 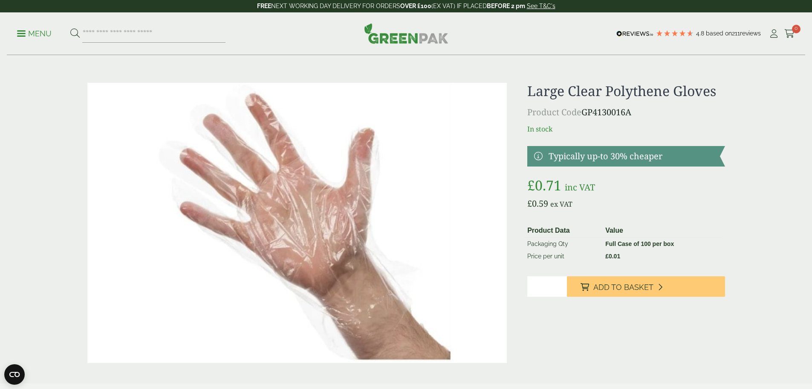 What do you see at coordinates (797, 29) in the screenshot?
I see `span: 0` at bounding box center [797, 29].